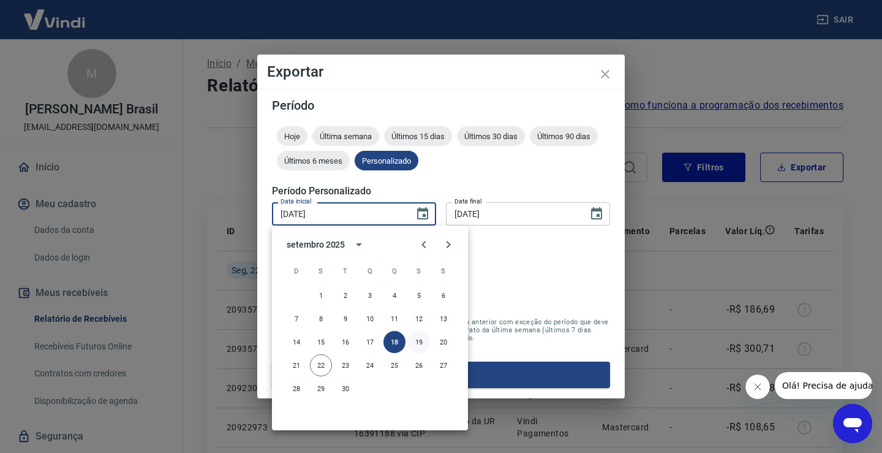 The height and width of the screenshot is (453, 882). Describe the element at coordinates (419, 342) in the screenshot. I see `button: 19` at that location.